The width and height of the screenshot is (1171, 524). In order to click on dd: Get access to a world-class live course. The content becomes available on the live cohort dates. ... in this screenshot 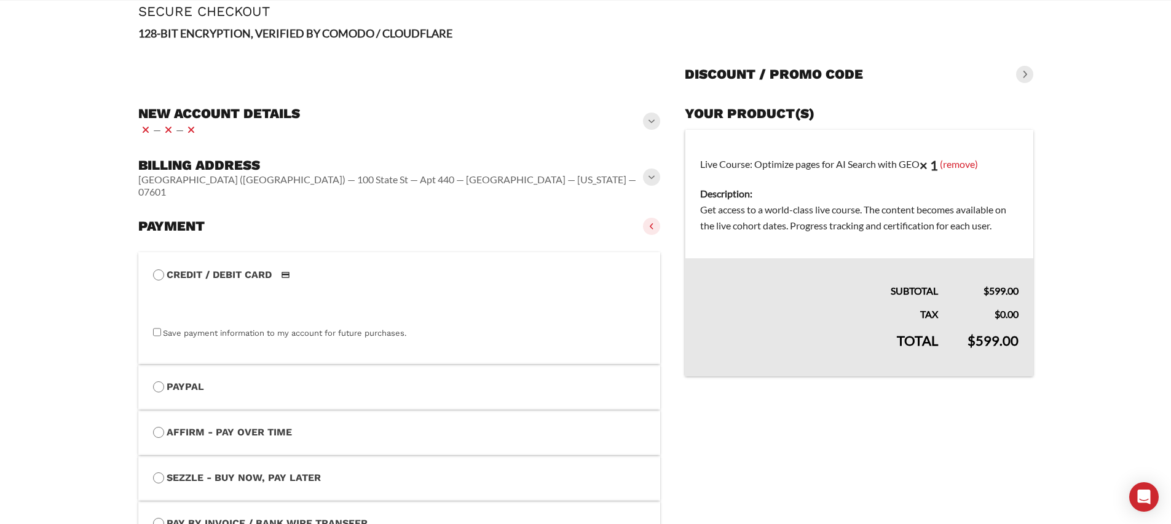, I will do `click(859, 218)`.